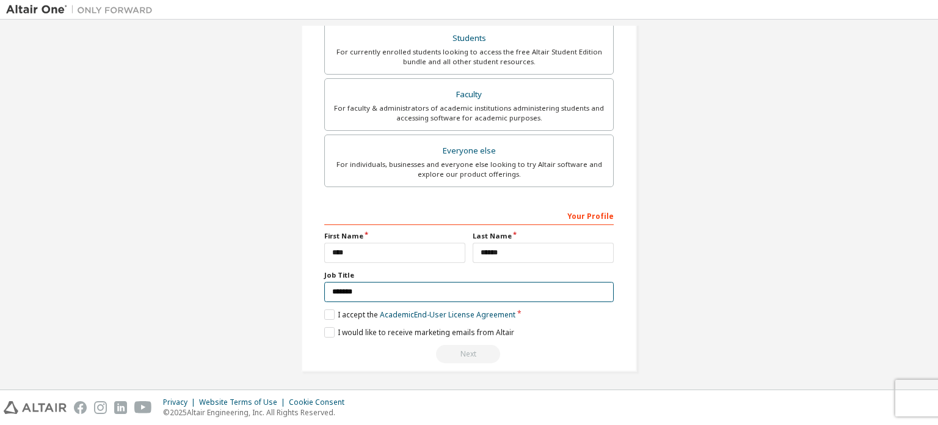 The height and width of the screenshot is (425, 938). I want to click on img: facebook.svg, so click(80, 407).